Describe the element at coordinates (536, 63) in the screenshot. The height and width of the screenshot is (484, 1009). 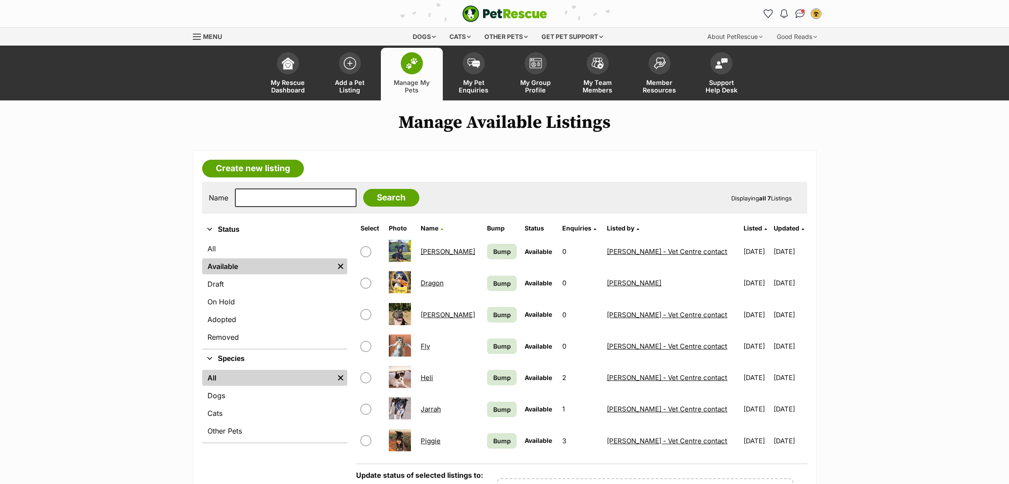
I see `img: group-profile-icon-3fa3cf56718a62981997c0bc7e787c4b2cf8bcc04b72c1350f741eb67cf2f40e.svg` at that location.